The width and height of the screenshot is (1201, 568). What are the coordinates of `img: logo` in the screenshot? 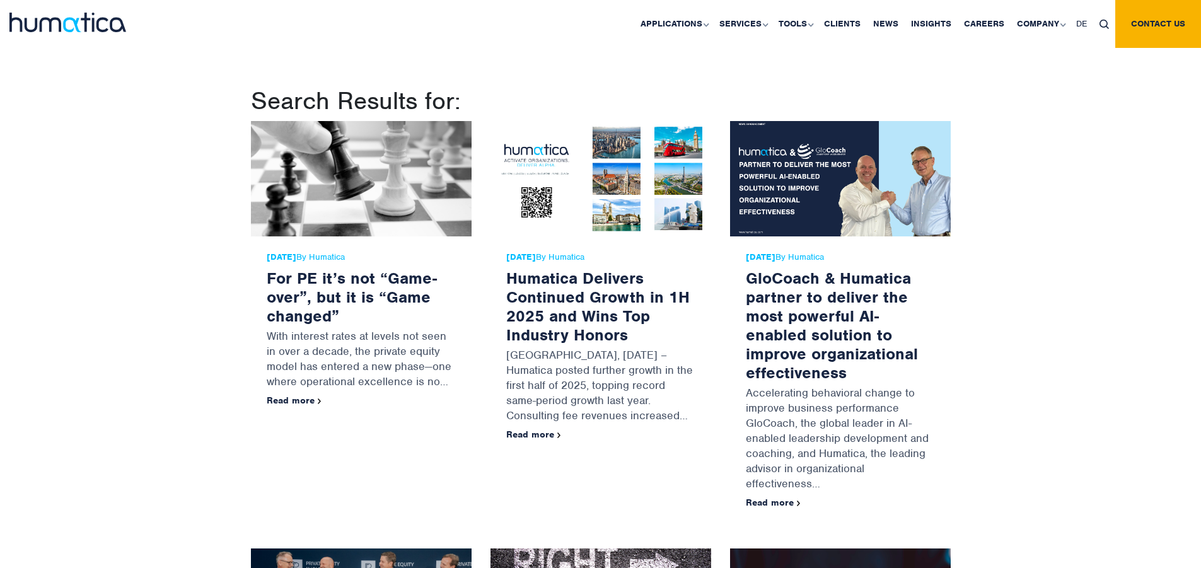 It's located at (67, 22).